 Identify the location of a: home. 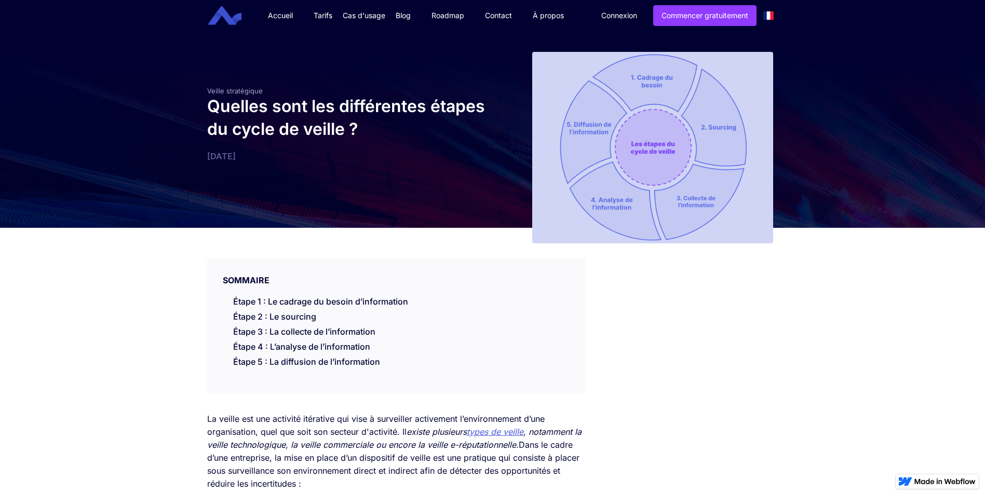
(232, 16).